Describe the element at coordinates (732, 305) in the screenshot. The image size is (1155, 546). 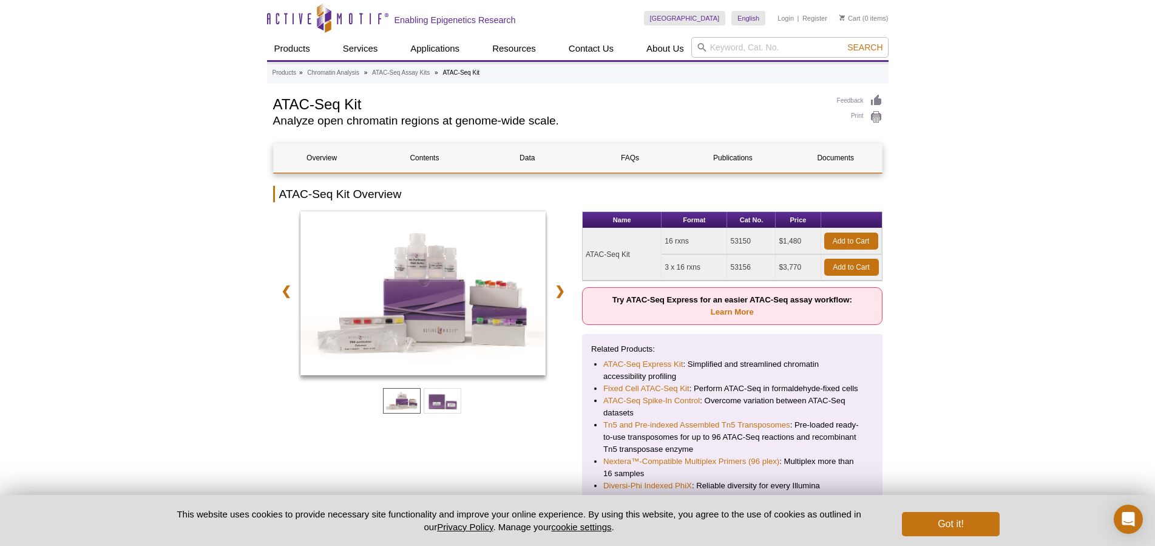
I see `strong: Try ATAC-Seq Express for an easier ATAC-Seq assay workflow:` at that location.